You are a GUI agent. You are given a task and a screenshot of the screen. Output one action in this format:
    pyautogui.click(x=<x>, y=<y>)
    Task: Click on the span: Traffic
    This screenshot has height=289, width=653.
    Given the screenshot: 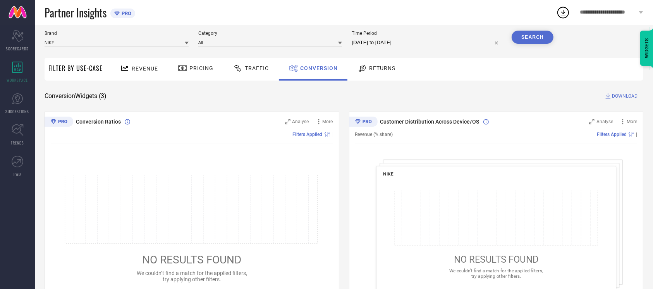 What is the action you would take?
    pyautogui.click(x=257, y=68)
    